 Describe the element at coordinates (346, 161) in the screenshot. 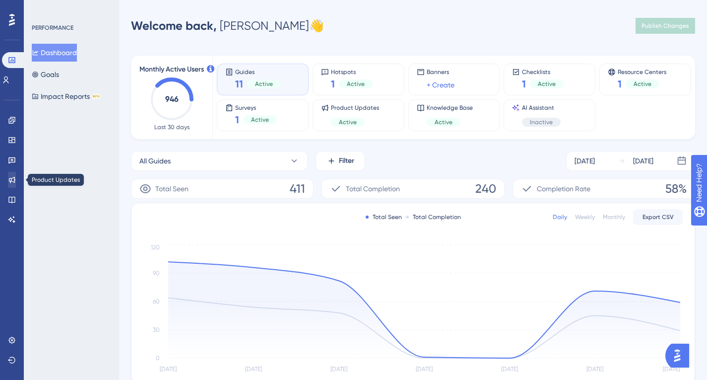

I see `span: Filter` at that location.